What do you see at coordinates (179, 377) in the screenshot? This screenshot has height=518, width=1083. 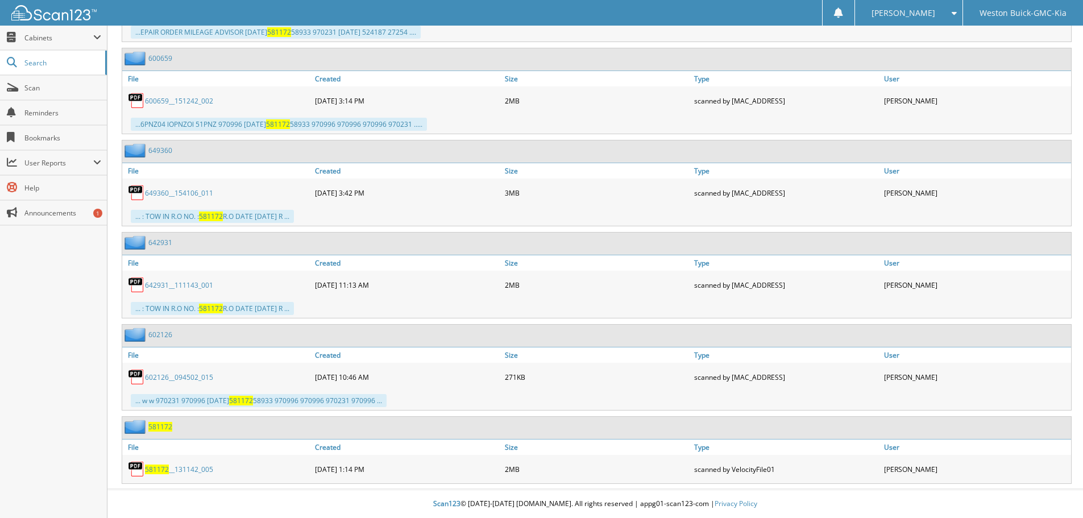 I see `a: 602126__094502_015` at bounding box center [179, 377].